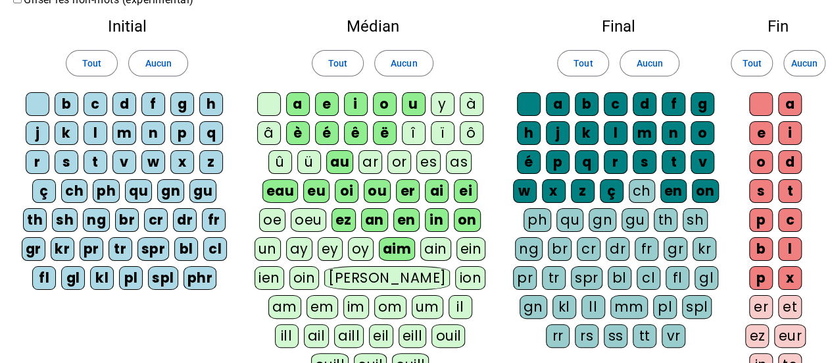  Describe the element at coordinates (356, 133) in the screenshot. I see `div: ê` at that location.